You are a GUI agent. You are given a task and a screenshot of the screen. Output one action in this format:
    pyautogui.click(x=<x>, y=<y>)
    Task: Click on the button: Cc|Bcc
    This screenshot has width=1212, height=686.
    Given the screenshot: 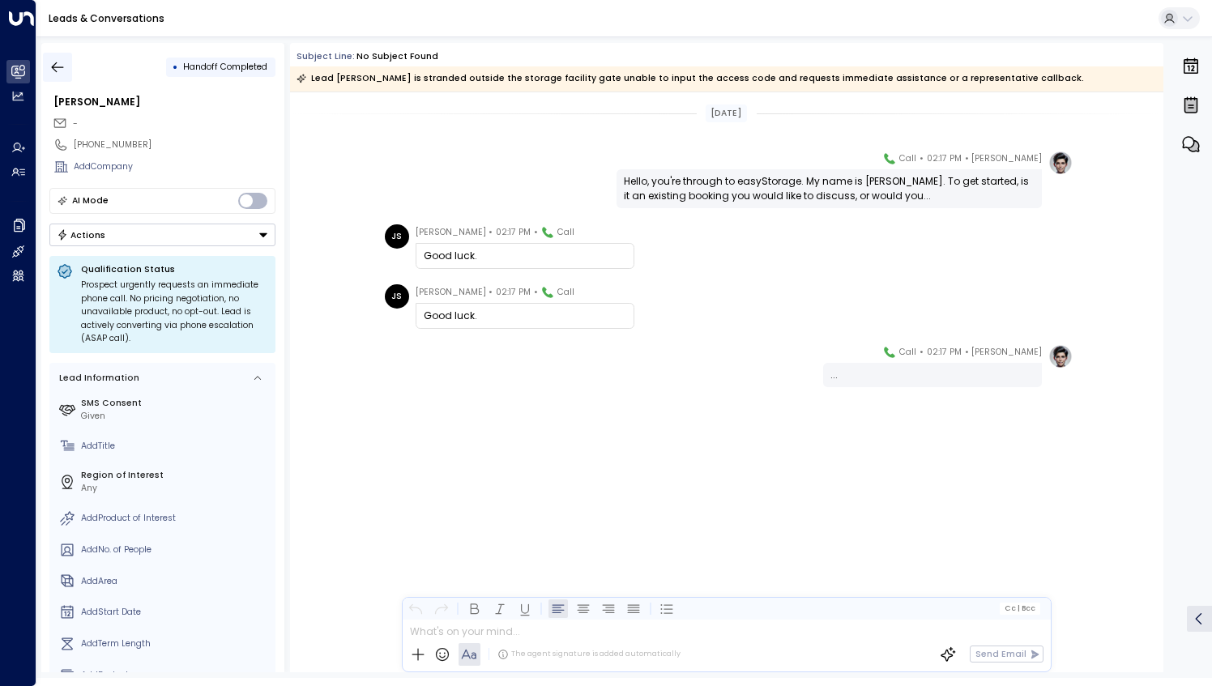 What is the action you would take?
    pyautogui.click(x=1020, y=609)
    